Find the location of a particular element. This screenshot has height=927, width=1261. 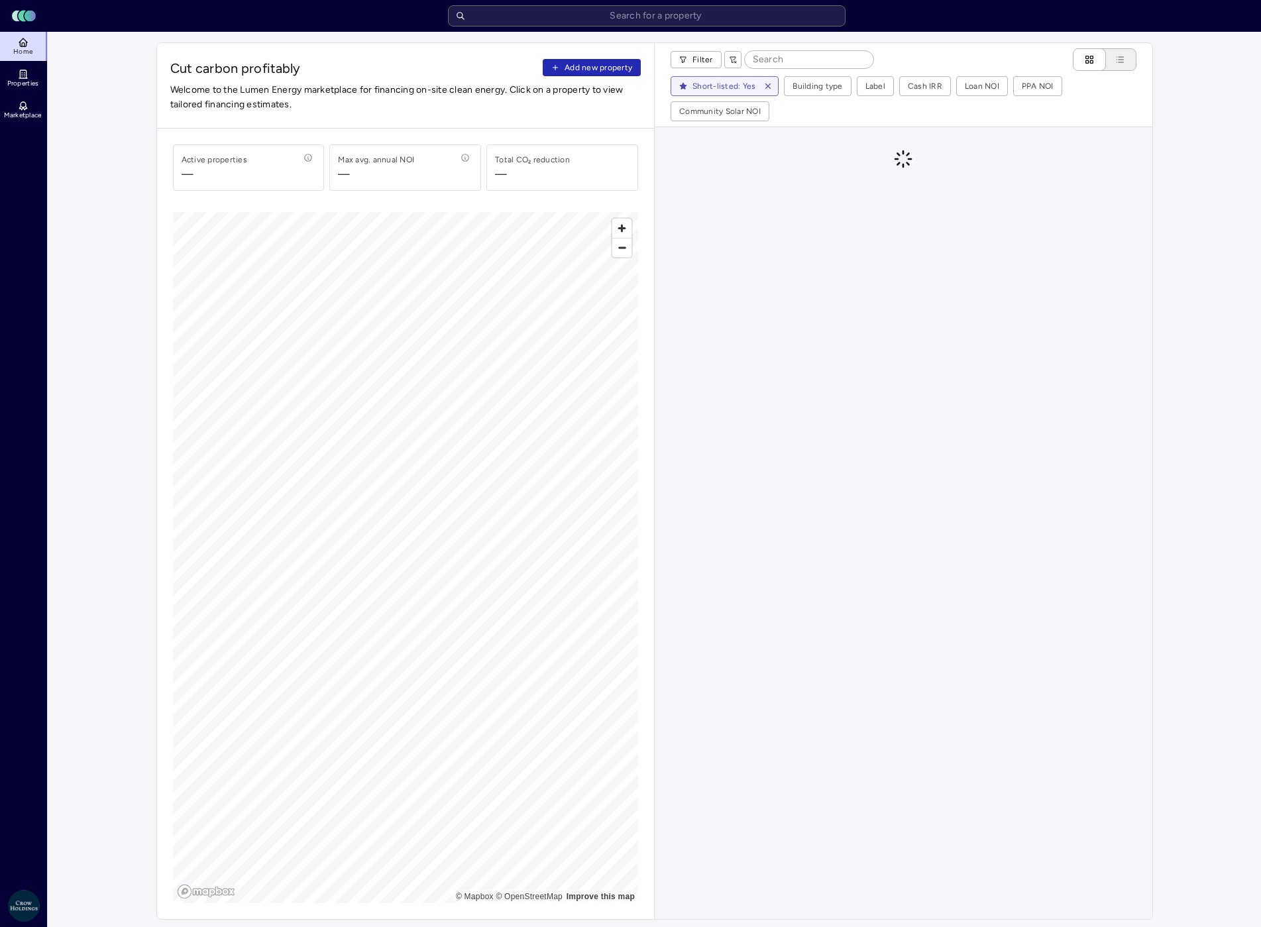

div: Short-listed: Yes is located at coordinates (724, 86).